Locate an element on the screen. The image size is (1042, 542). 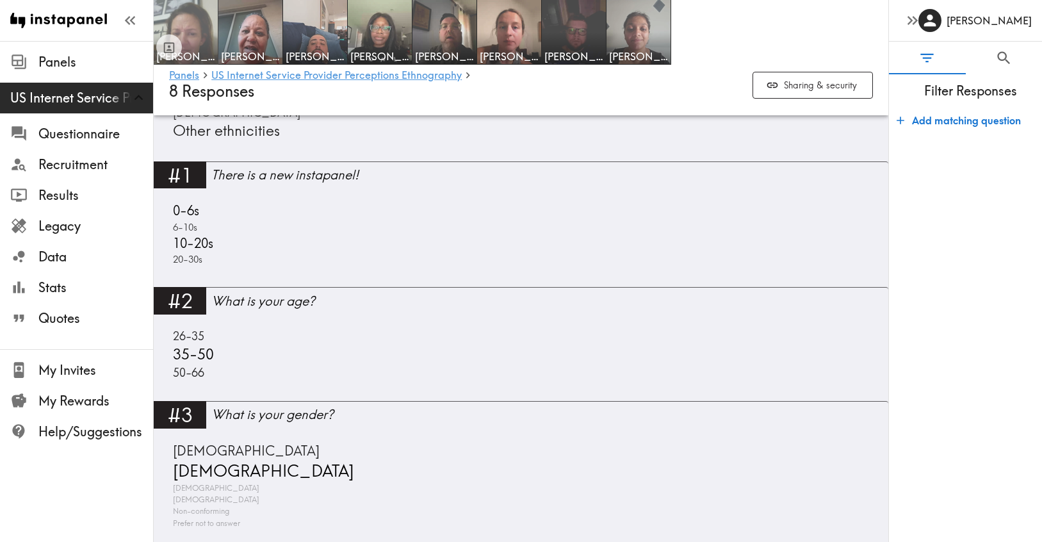
span: 50-66 is located at coordinates (187, 372).